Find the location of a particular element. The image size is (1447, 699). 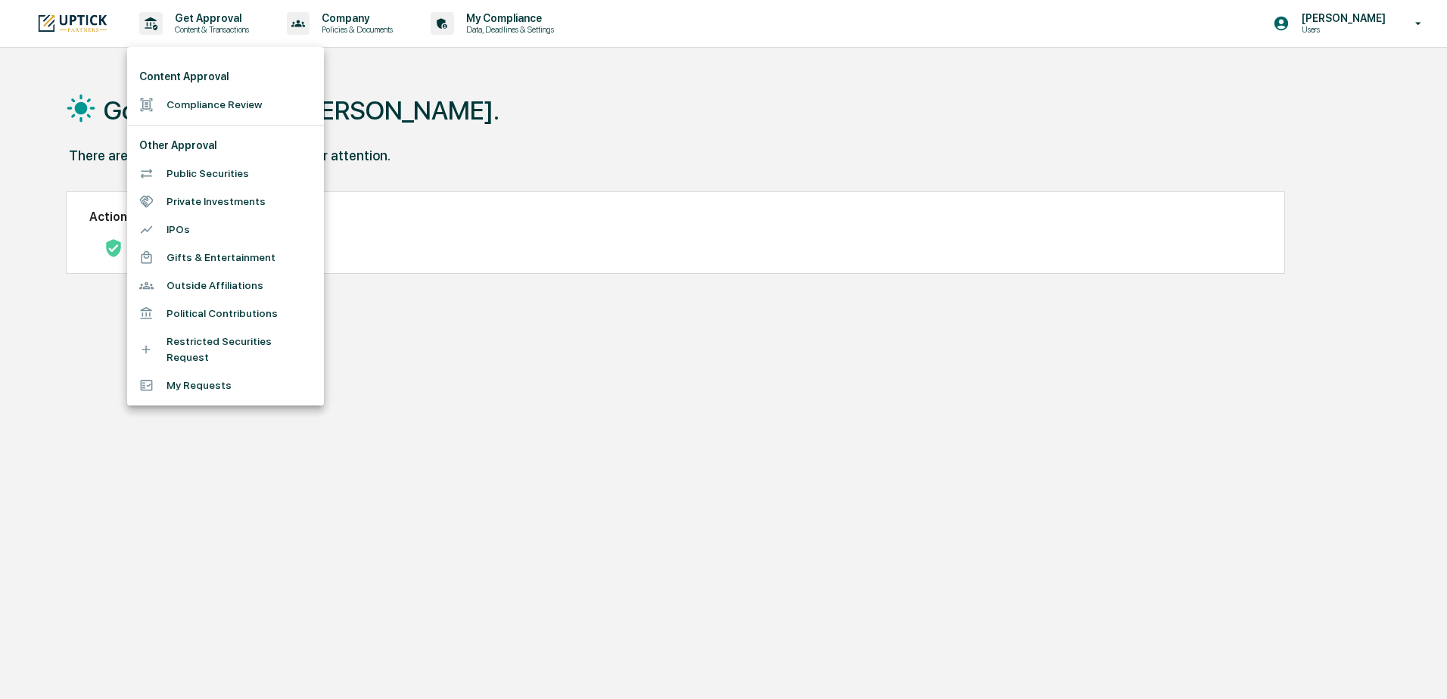

li: My Requests is located at coordinates (226, 385).